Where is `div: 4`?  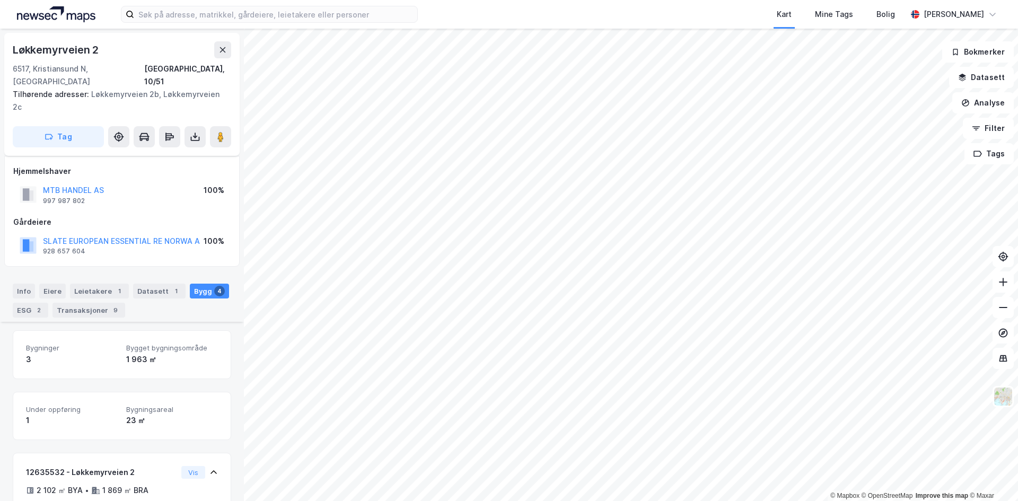 div: 4 is located at coordinates (220, 291).